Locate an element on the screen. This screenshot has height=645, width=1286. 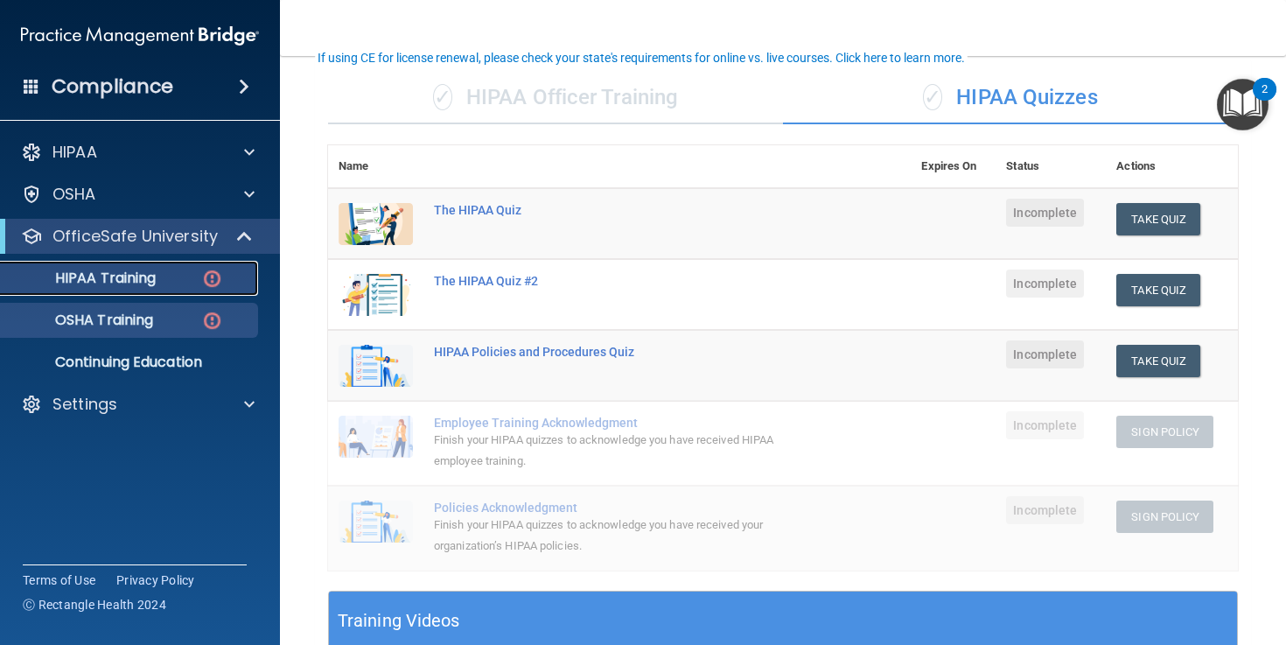
a: Privacy Policy is located at coordinates (156, 580).